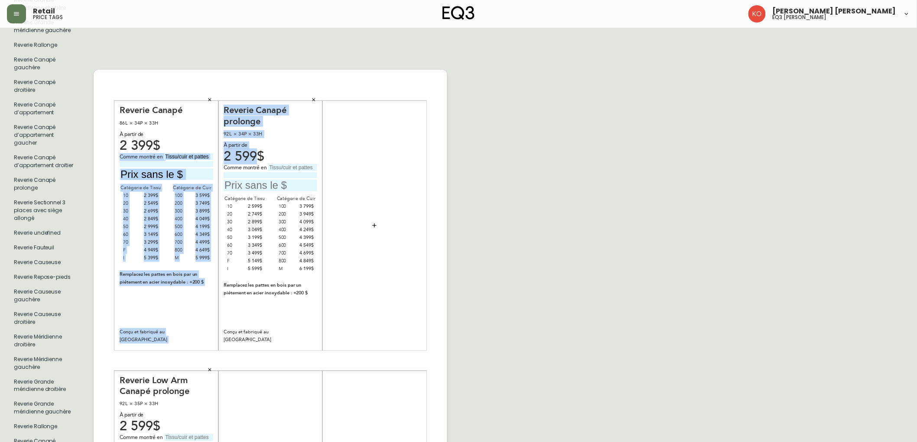  I want to click on div: 2 749$, so click(254, 215).